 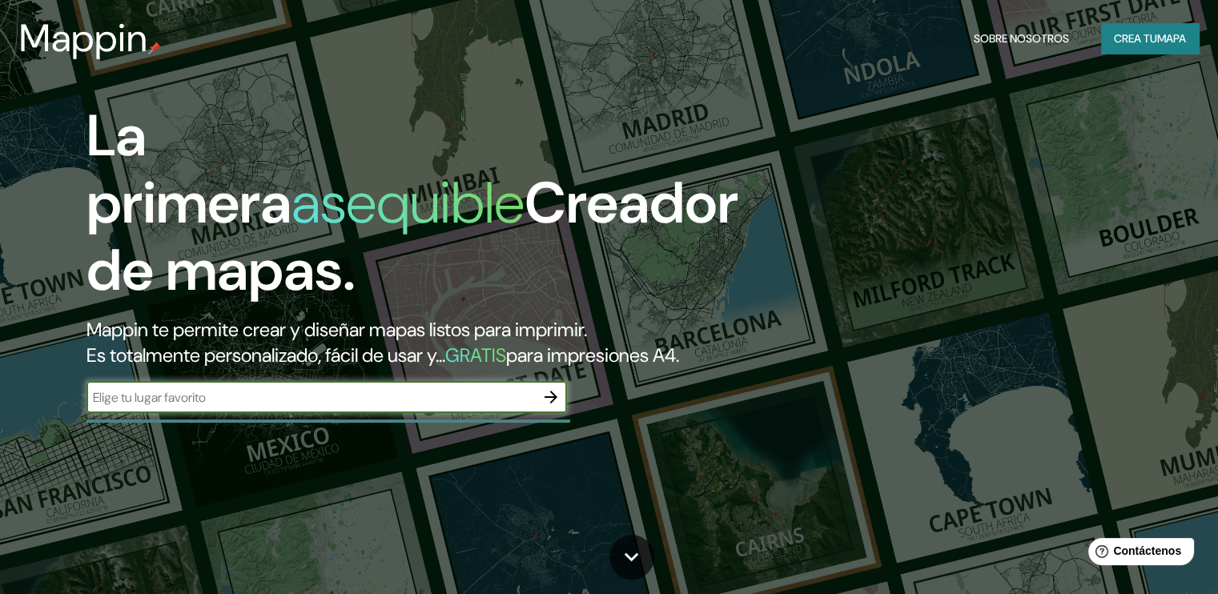 I want to click on input: Elige tu lugar favorito, so click(x=311, y=397).